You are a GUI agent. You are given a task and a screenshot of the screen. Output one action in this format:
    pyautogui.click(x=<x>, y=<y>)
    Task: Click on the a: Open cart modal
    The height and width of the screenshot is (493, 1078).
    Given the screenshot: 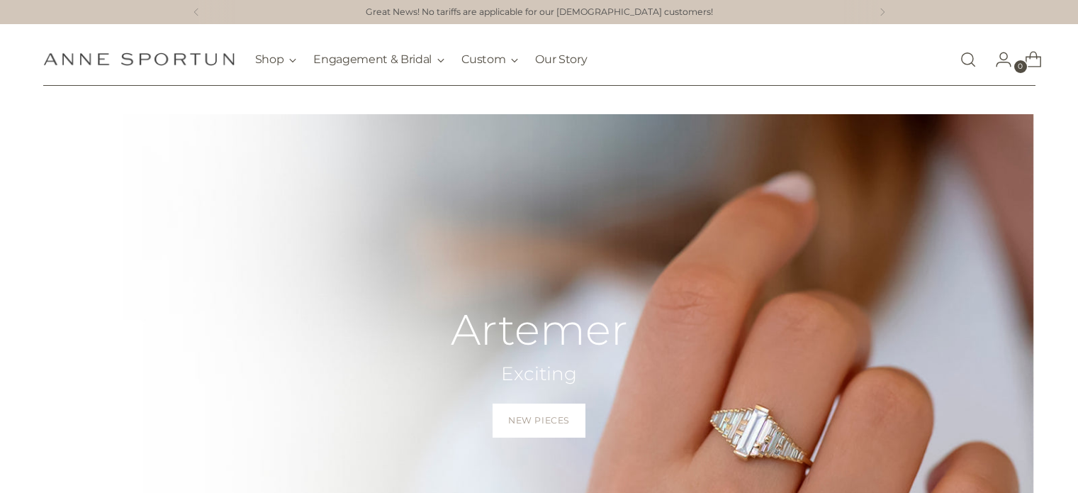 What is the action you would take?
    pyautogui.click(x=1028, y=60)
    